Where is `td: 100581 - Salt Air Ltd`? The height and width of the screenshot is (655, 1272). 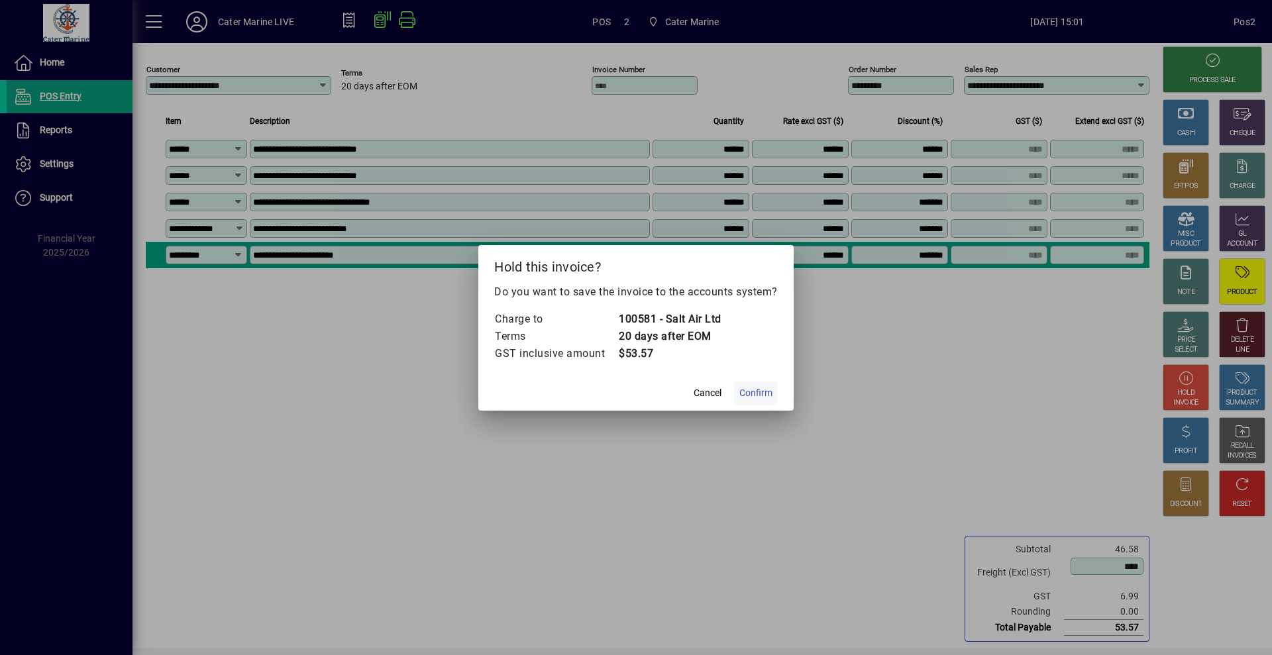 td: 100581 - Salt Air Ltd is located at coordinates (670, 319).